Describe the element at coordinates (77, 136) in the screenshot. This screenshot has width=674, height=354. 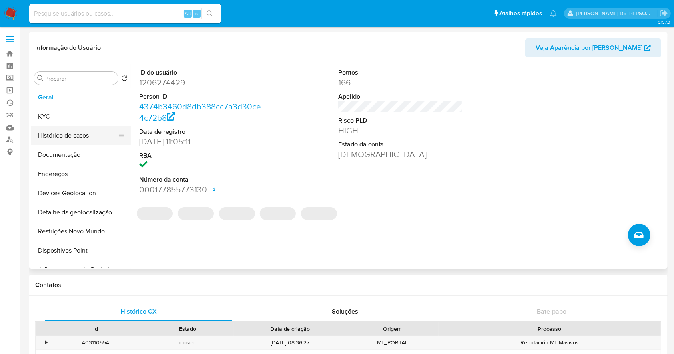
I see `button: Histórico de casos` at that location.